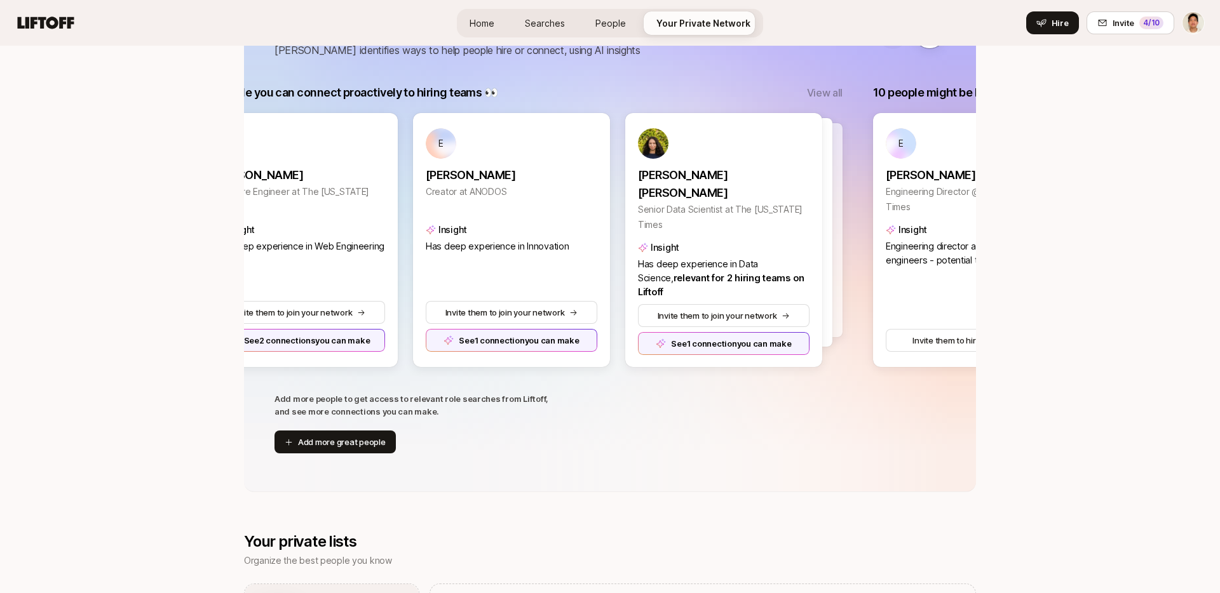 The image size is (1220, 593). I want to click on div: 4 /10, so click(1151, 23).